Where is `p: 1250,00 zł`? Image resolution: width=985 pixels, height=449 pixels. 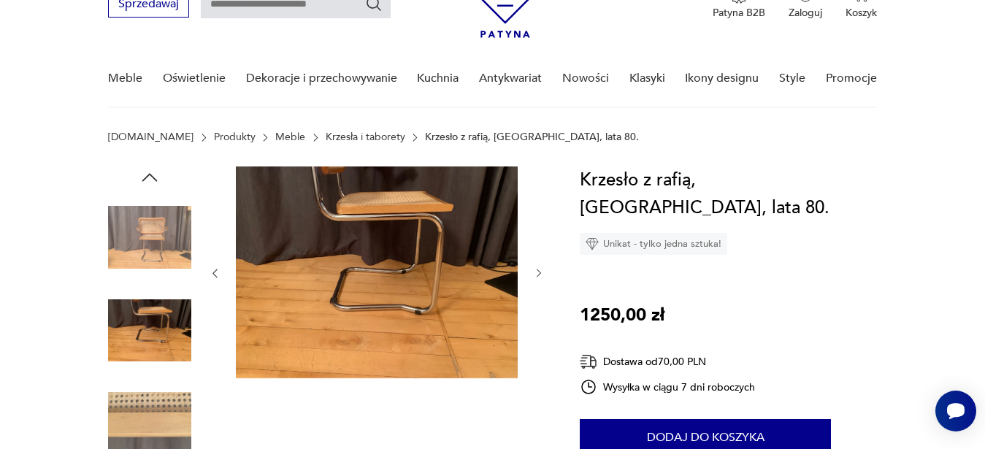 p: 1250,00 zł is located at coordinates (622, 316).